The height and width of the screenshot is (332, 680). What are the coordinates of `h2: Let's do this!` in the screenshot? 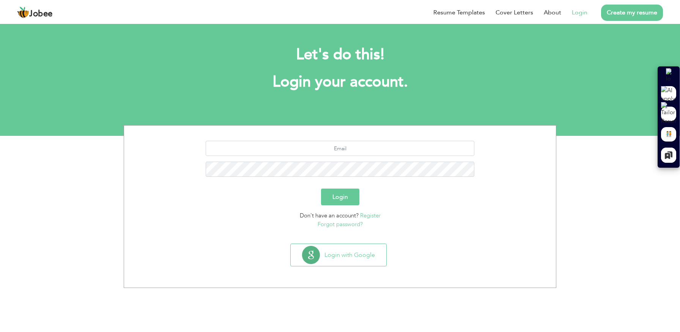 It's located at (340, 55).